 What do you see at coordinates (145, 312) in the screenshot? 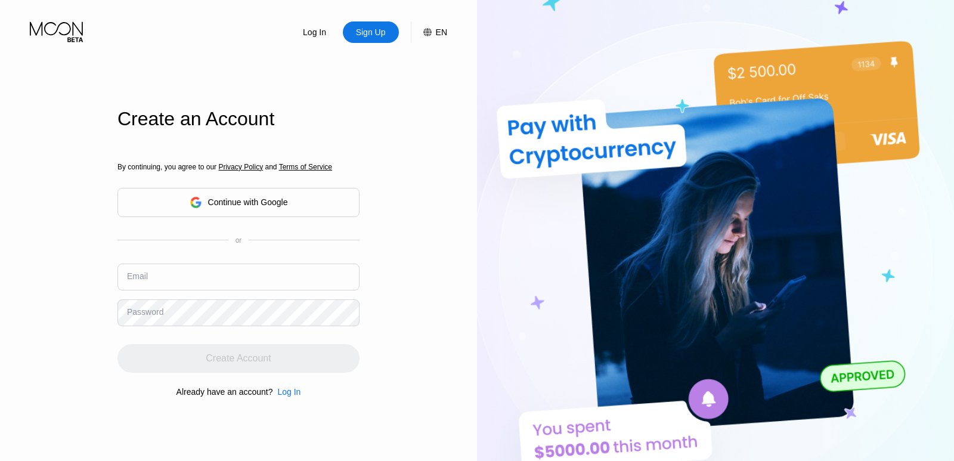
I see `div: Password` at bounding box center [145, 312].